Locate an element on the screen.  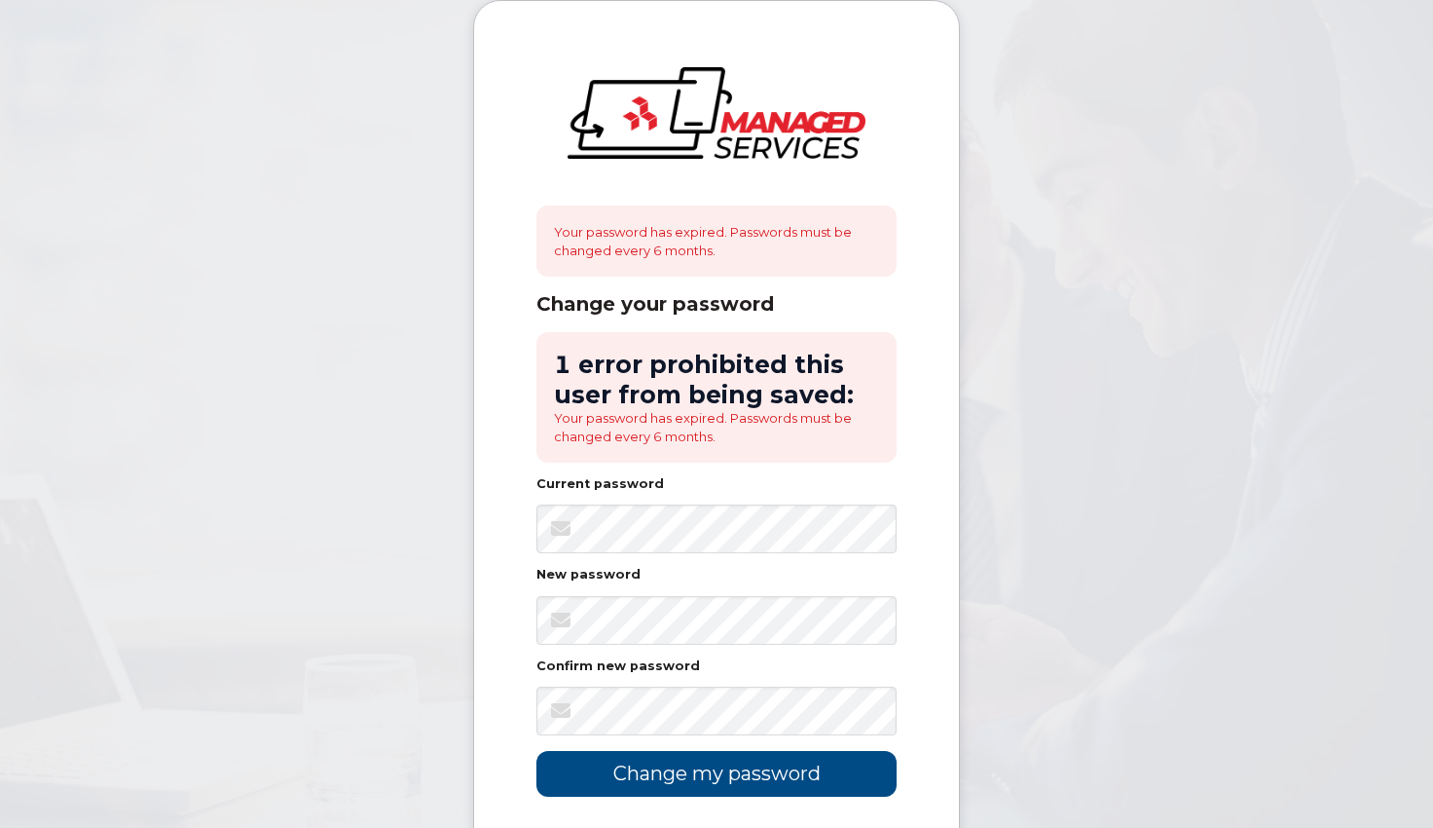
label: Confirm new password is located at coordinates (618, 666).